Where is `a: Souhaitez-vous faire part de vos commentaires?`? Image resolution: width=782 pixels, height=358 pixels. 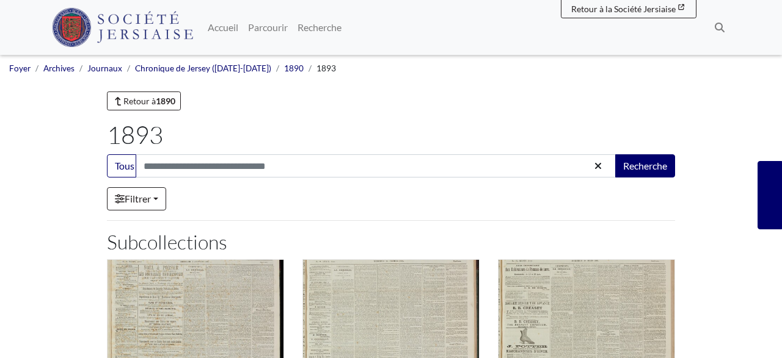 a: Souhaitez-vous faire part de vos commentaires? is located at coordinates (769, 195).